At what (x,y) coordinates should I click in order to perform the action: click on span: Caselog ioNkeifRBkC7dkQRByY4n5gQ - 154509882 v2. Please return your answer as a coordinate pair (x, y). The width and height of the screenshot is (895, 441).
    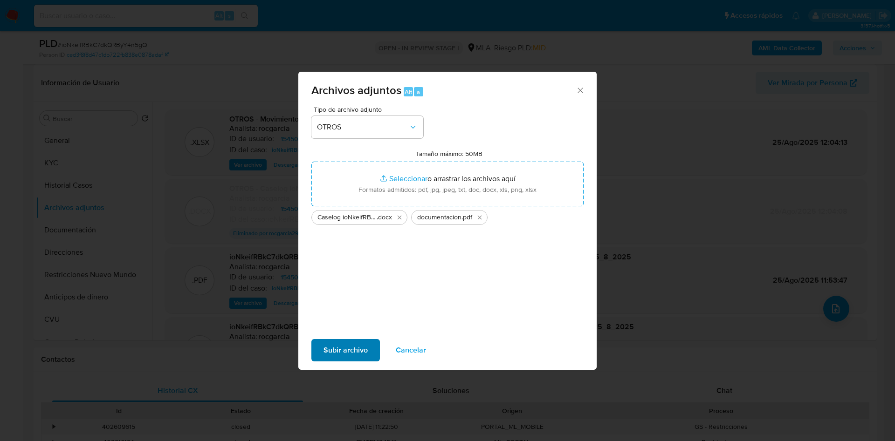
    Looking at the image, I should click on (347, 218).